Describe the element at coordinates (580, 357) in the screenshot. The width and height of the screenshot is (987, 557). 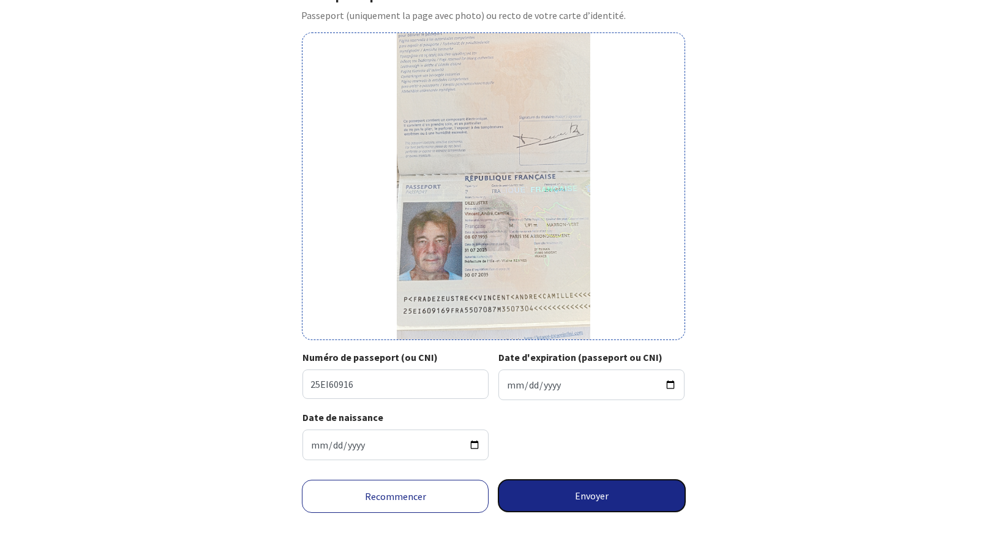
I see `strong: Date d'expiration (passeport ou CNI)` at that location.